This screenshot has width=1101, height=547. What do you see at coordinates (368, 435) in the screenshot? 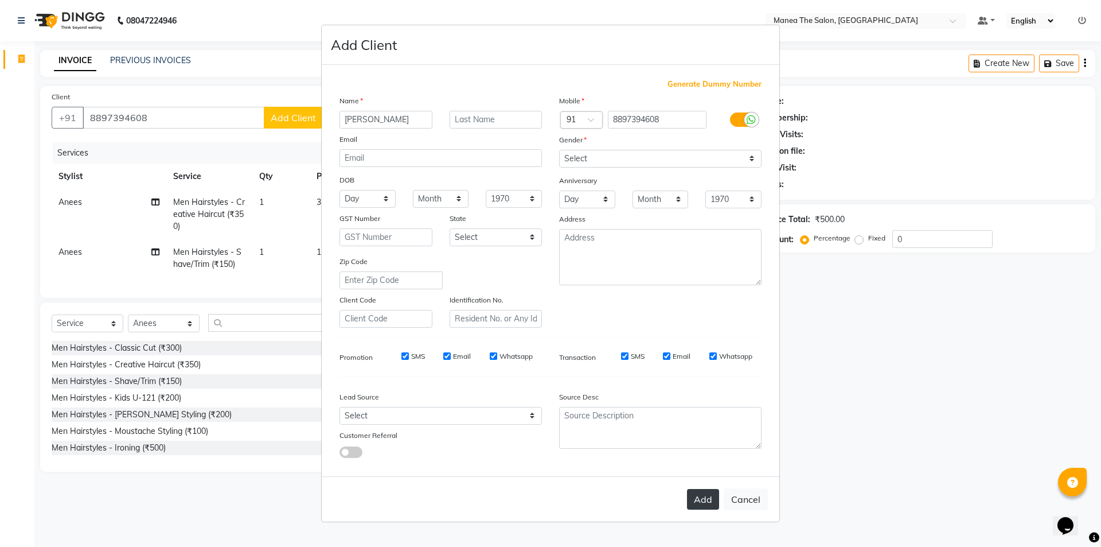
I see `label: Customer Referral` at bounding box center [368, 435].